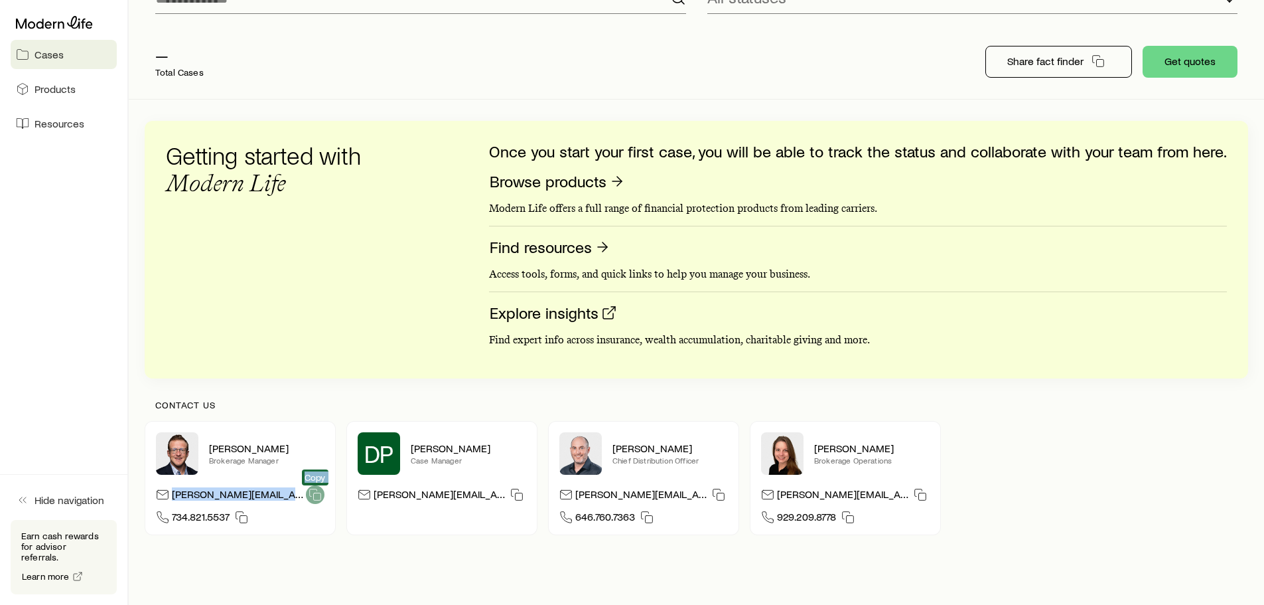 The width and height of the screenshot is (1264, 605). What do you see at coordinates (858, 274) in the screenshot?
I see `p: Access tools, forms, and quick links to help you manage your business.` at bounding box center [858, 274].